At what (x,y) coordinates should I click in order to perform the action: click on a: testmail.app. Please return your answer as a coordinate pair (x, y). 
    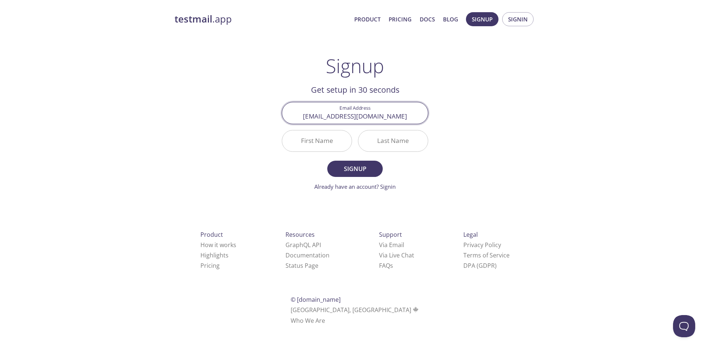
    Looking at the image, I should click on (261, 19).